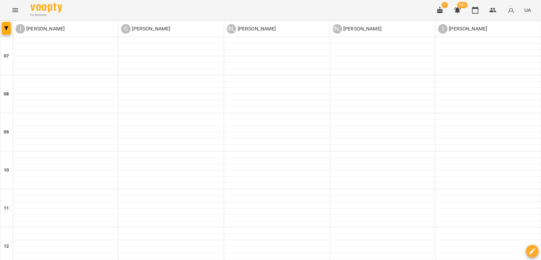 The height and width of the screenshot is (260, 541). Describe the element at coordinates (6, 170) in the screenshot. I see `h6: 10` at that location.